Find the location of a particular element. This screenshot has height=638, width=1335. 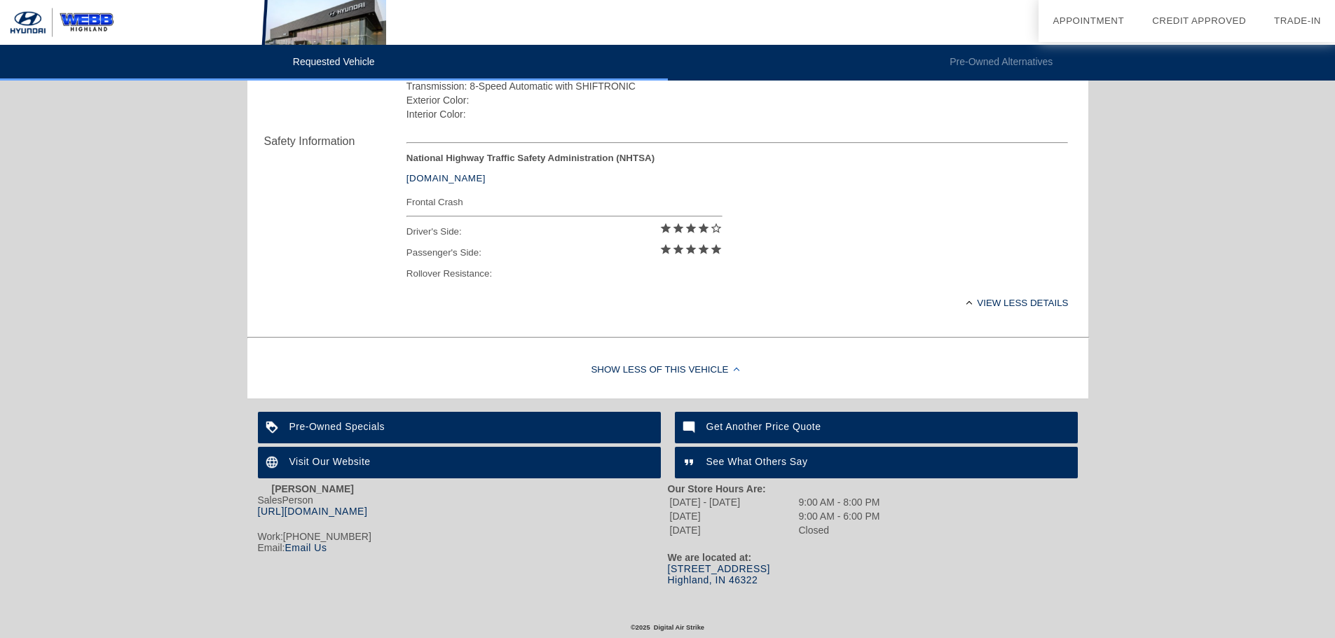

td: Closed is located at coordinates (840, 531).